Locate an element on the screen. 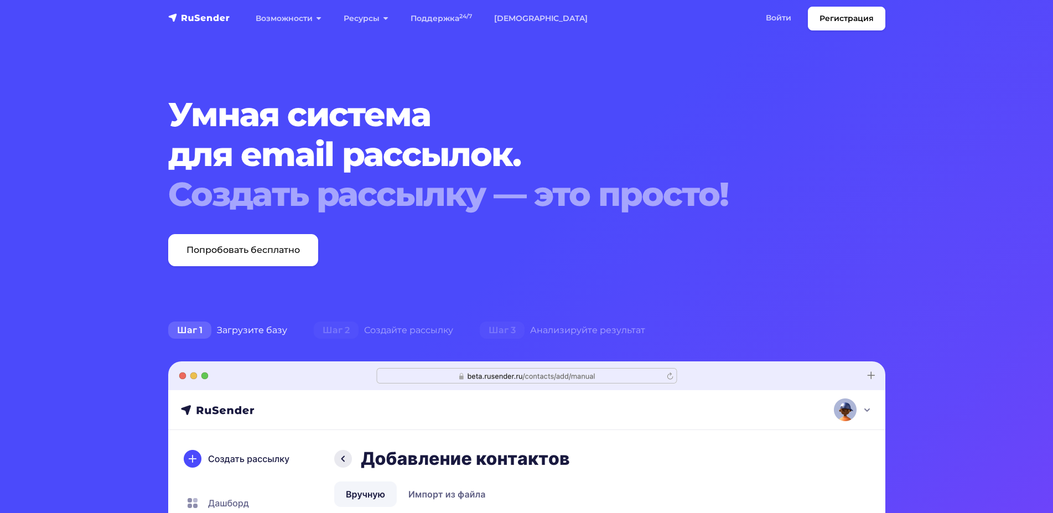 The width and height of the screenshot is (1053, 513). div: Создайте рассылку is located at coordinates (384, 330).